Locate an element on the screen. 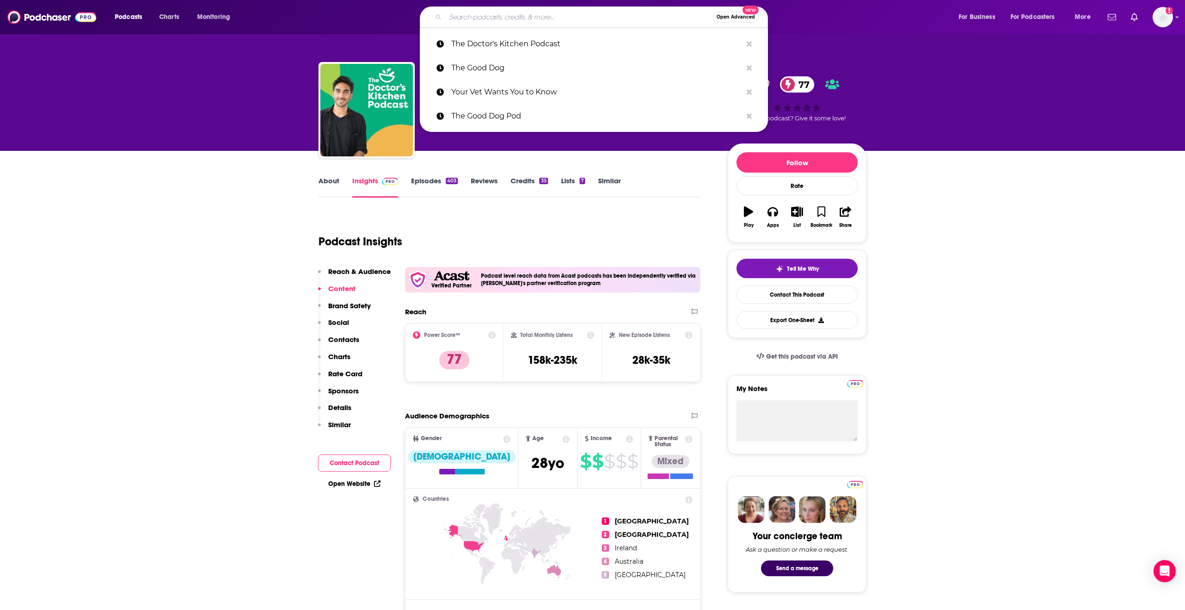 The image size is (1185, 610). a: Lists7 is located at coordinates (573, 187).